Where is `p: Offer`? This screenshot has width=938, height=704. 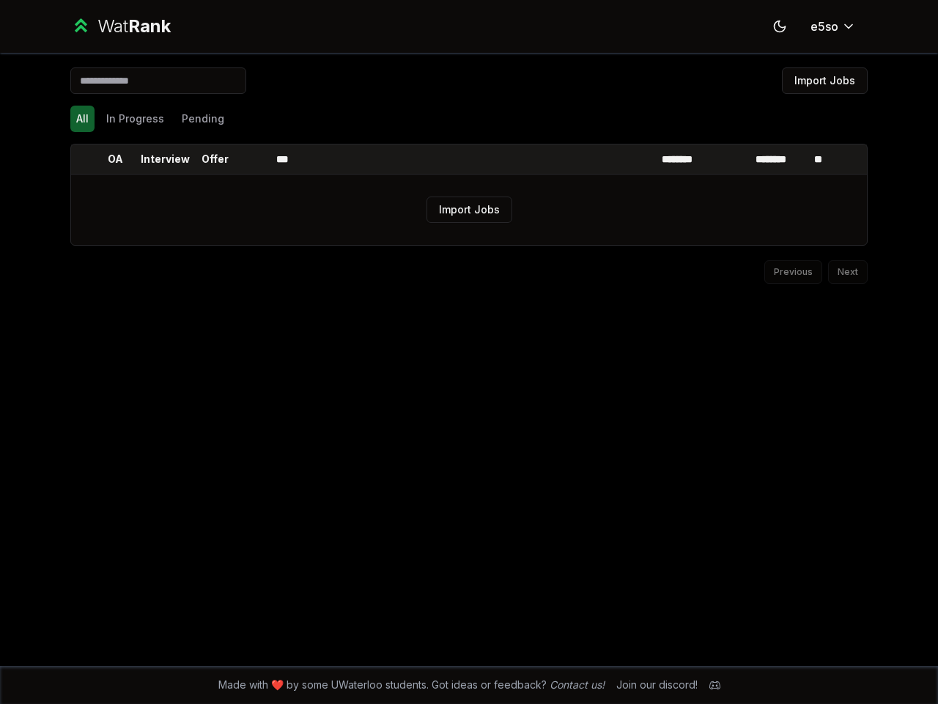
p: Offer is located at coordinates (215, 159).